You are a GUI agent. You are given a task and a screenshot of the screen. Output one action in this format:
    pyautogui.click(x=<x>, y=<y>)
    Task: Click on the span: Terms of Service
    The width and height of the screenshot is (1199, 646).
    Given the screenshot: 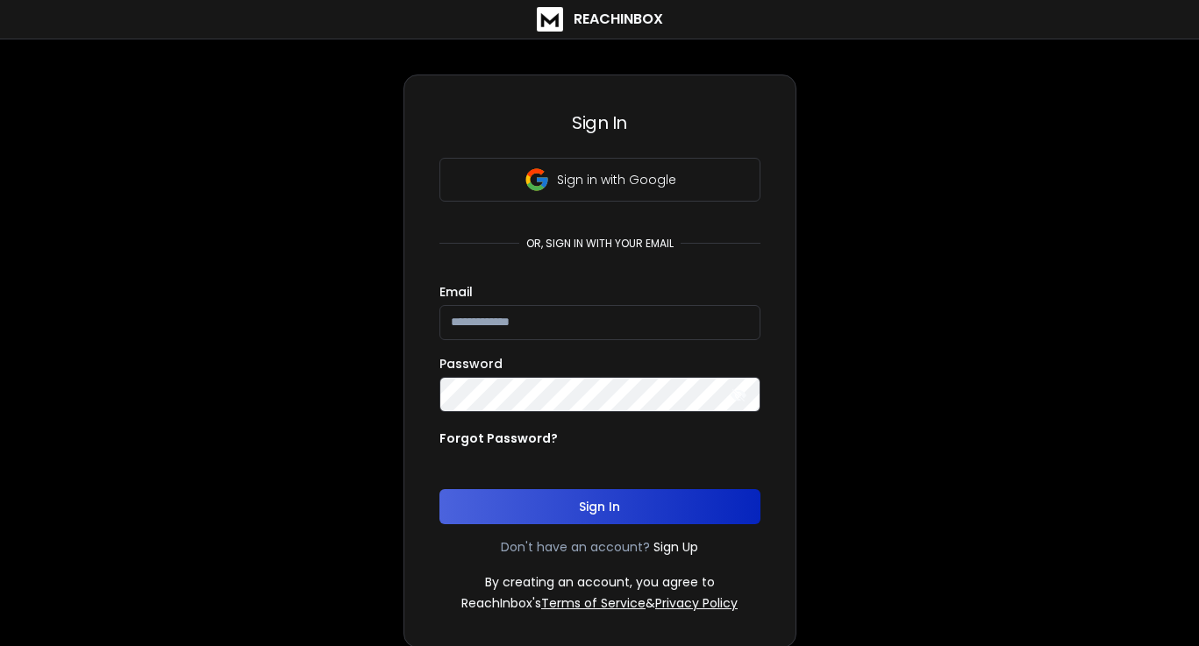 What is the action you would take?
    pyautogui.click(x=593, y=603)
    